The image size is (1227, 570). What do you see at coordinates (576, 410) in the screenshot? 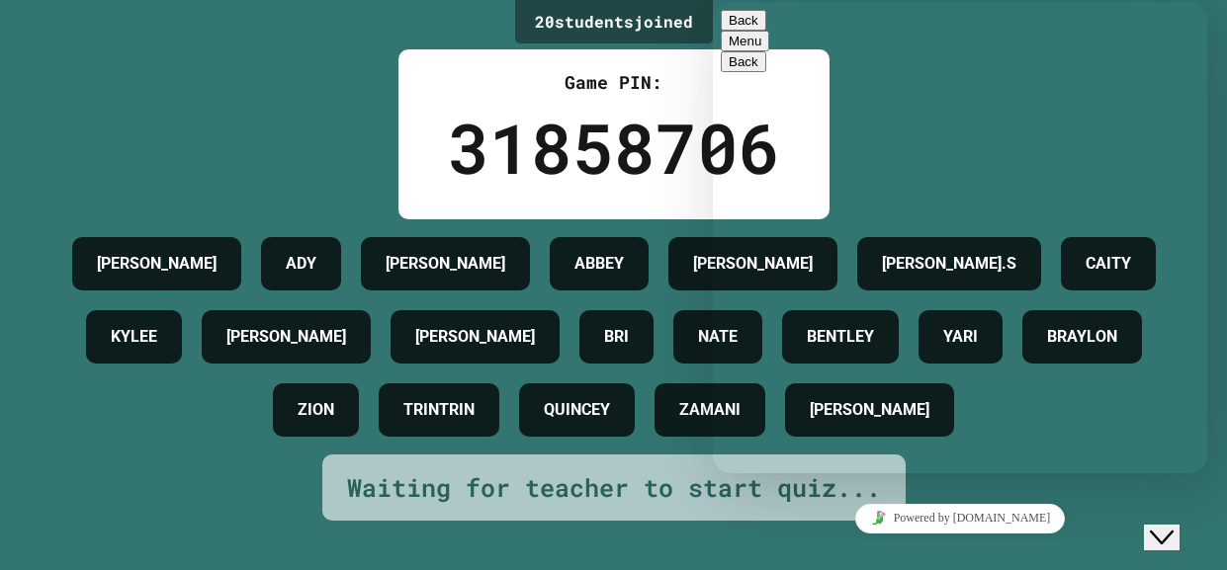
I see `h4: QUINCEY` at bounding box center [576, 410].